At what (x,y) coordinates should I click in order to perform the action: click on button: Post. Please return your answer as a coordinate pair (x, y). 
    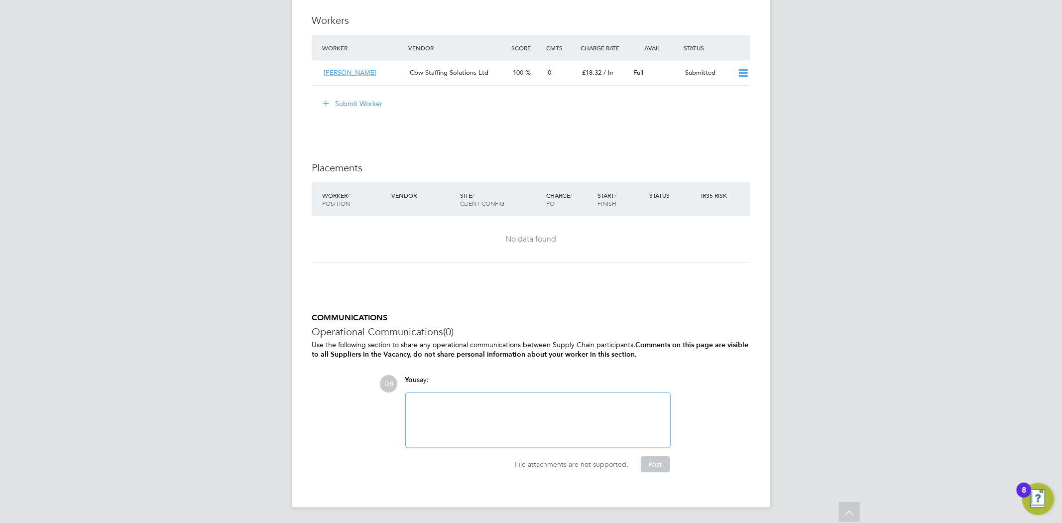
    Looking at the image, I should click on (655, 464).